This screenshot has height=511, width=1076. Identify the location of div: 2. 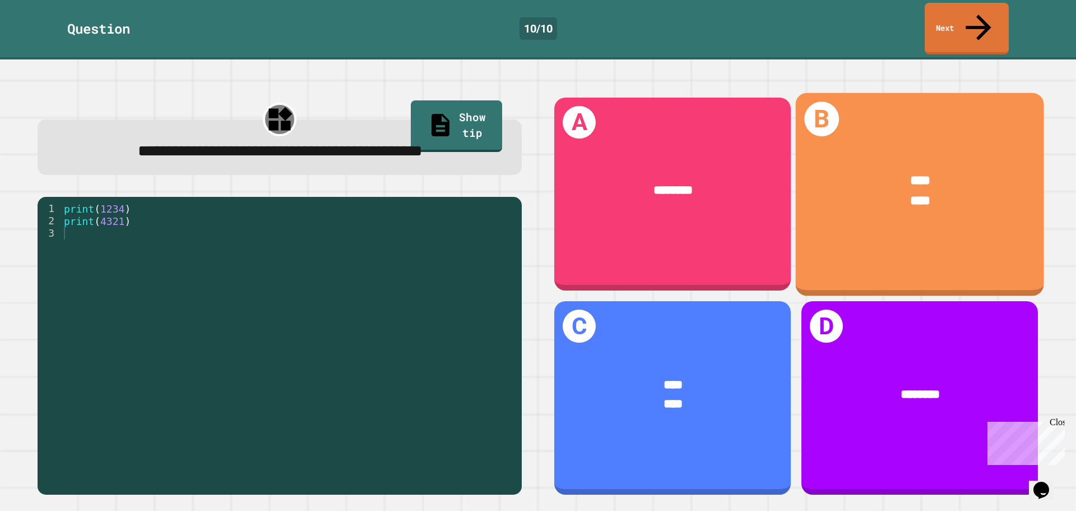
(49, 221).